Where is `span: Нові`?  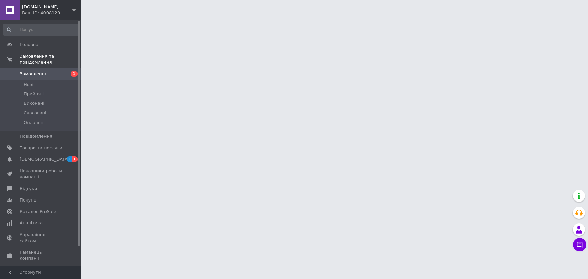
span: Нові is located at coordinates (28, 85).